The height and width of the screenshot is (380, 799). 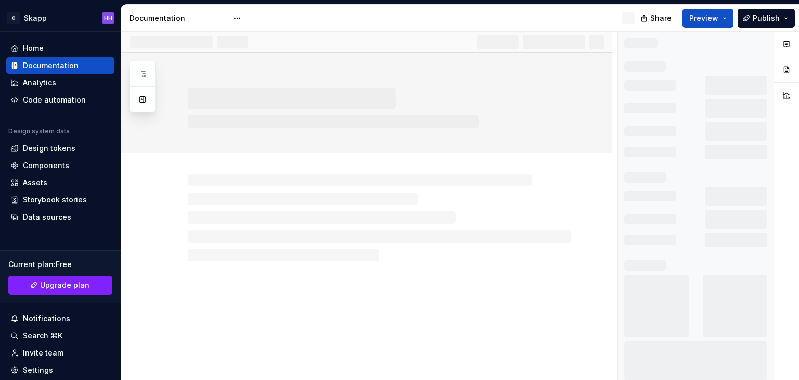 I want to click on button: Share, so click(x=657, y=18).